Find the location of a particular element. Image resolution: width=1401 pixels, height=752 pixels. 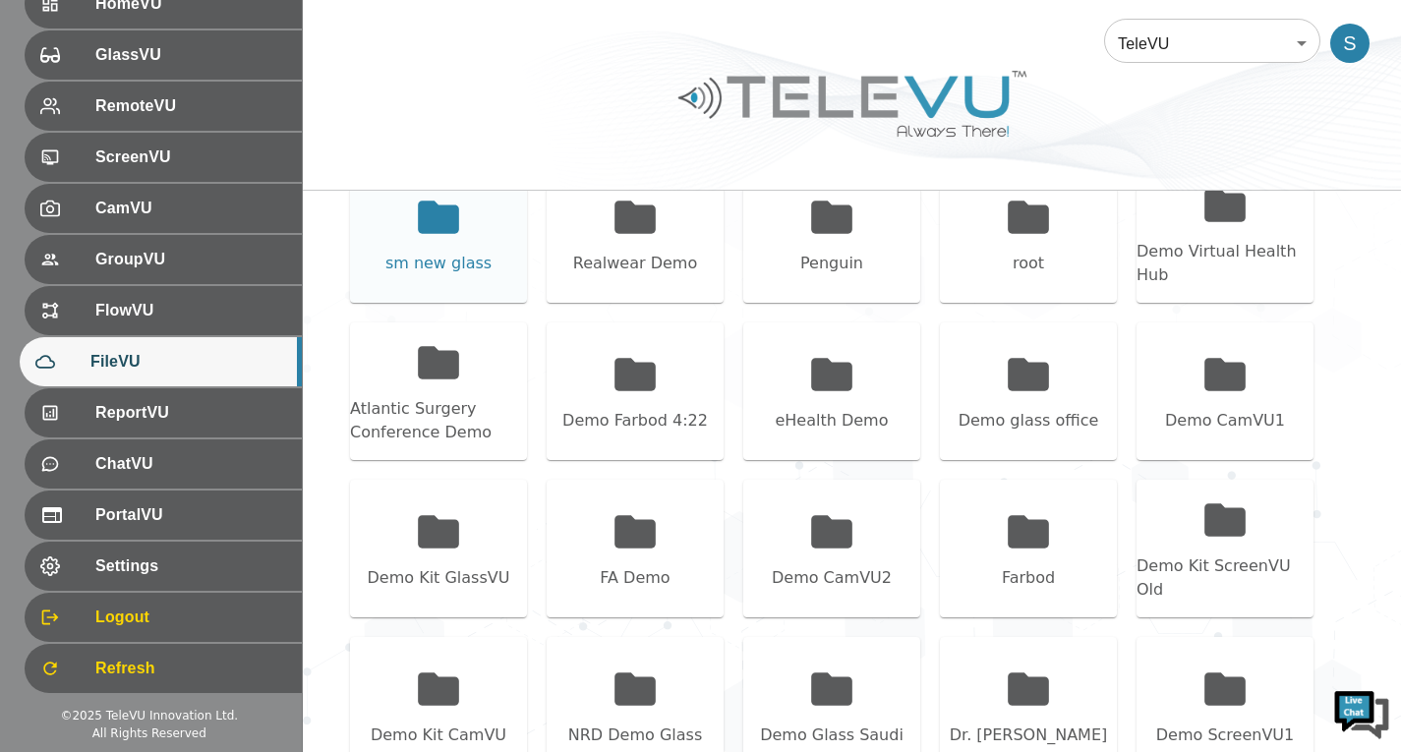

div: root is located at coordinates (1028, 263).